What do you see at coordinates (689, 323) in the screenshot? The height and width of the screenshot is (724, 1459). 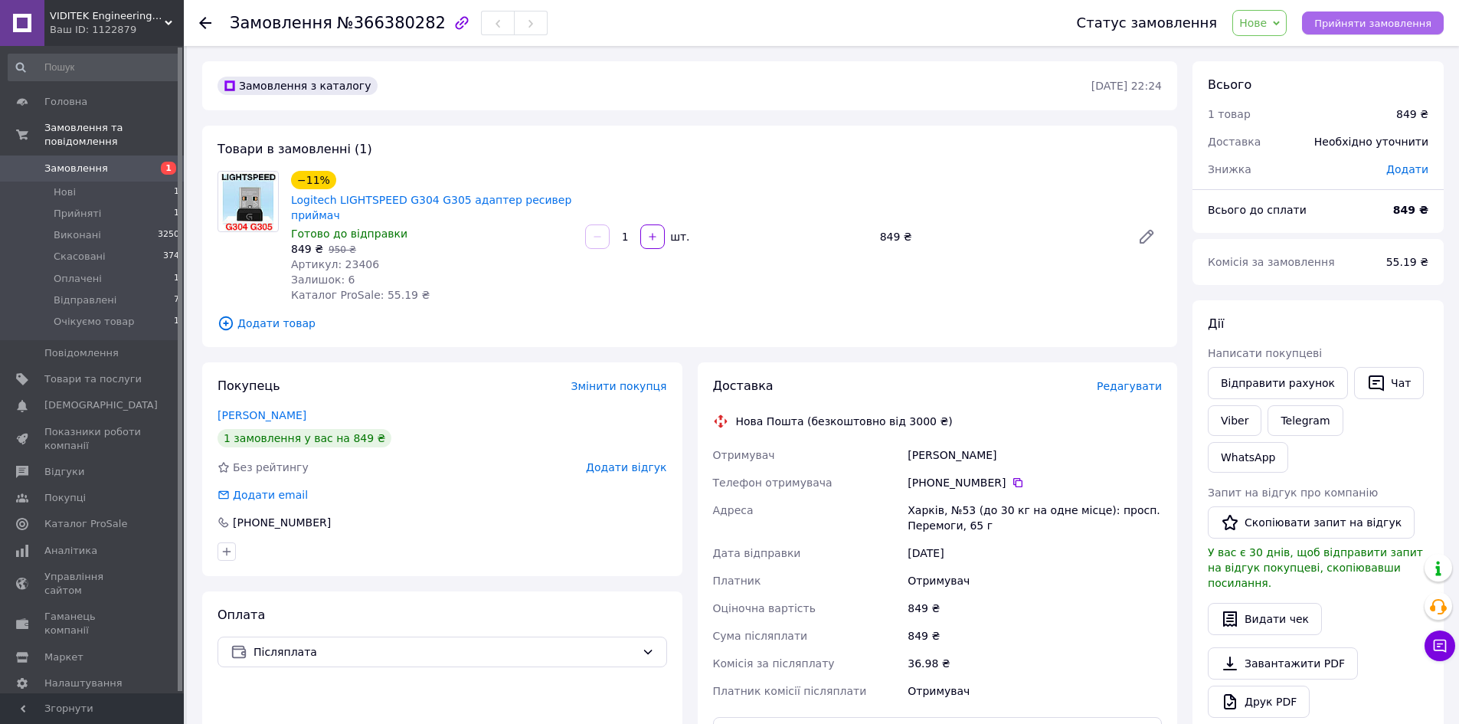 I see `span: Додати товар` at bounding box center [689, 323].